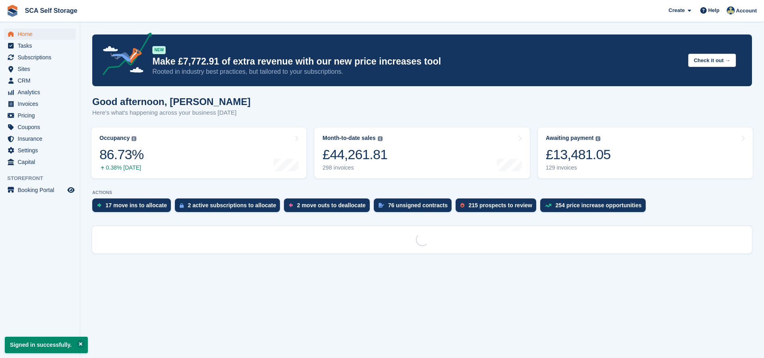 Image resolution: width=764 pixels, height=358 pixels. I want to click on div: £44,261.81, so click(355, 155).